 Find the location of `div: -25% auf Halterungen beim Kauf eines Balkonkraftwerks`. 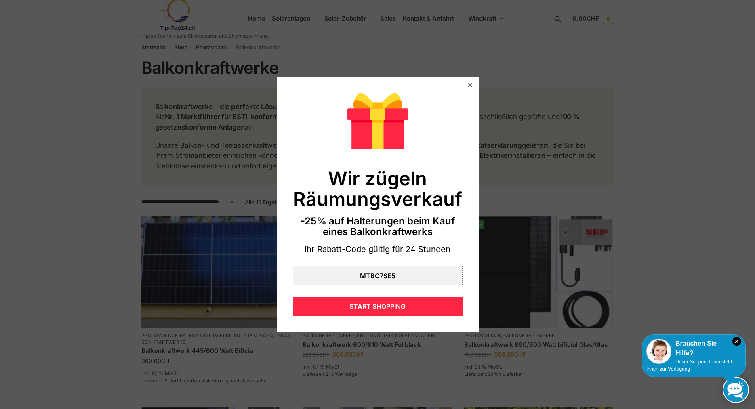

div: -25% auf Halterungen beim Kauf eines Balkonkraftwerks is located at coordinates (377, 226).